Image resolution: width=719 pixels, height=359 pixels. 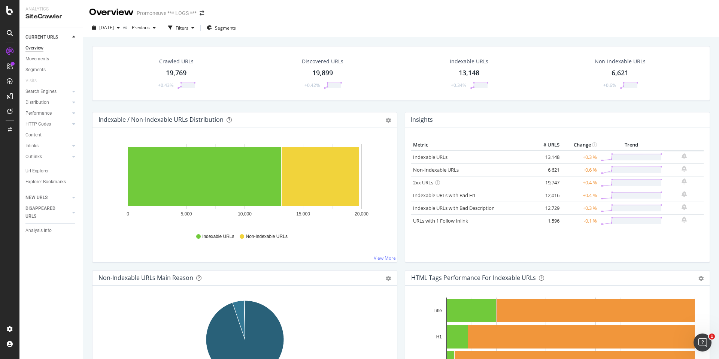 I want to click on div: 6,621, so click(x=620, y=73).